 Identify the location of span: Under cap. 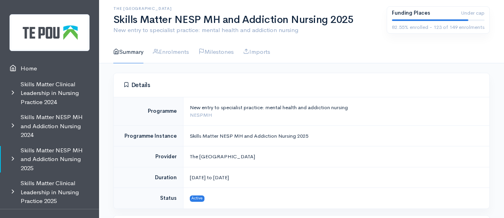
(473, 13).